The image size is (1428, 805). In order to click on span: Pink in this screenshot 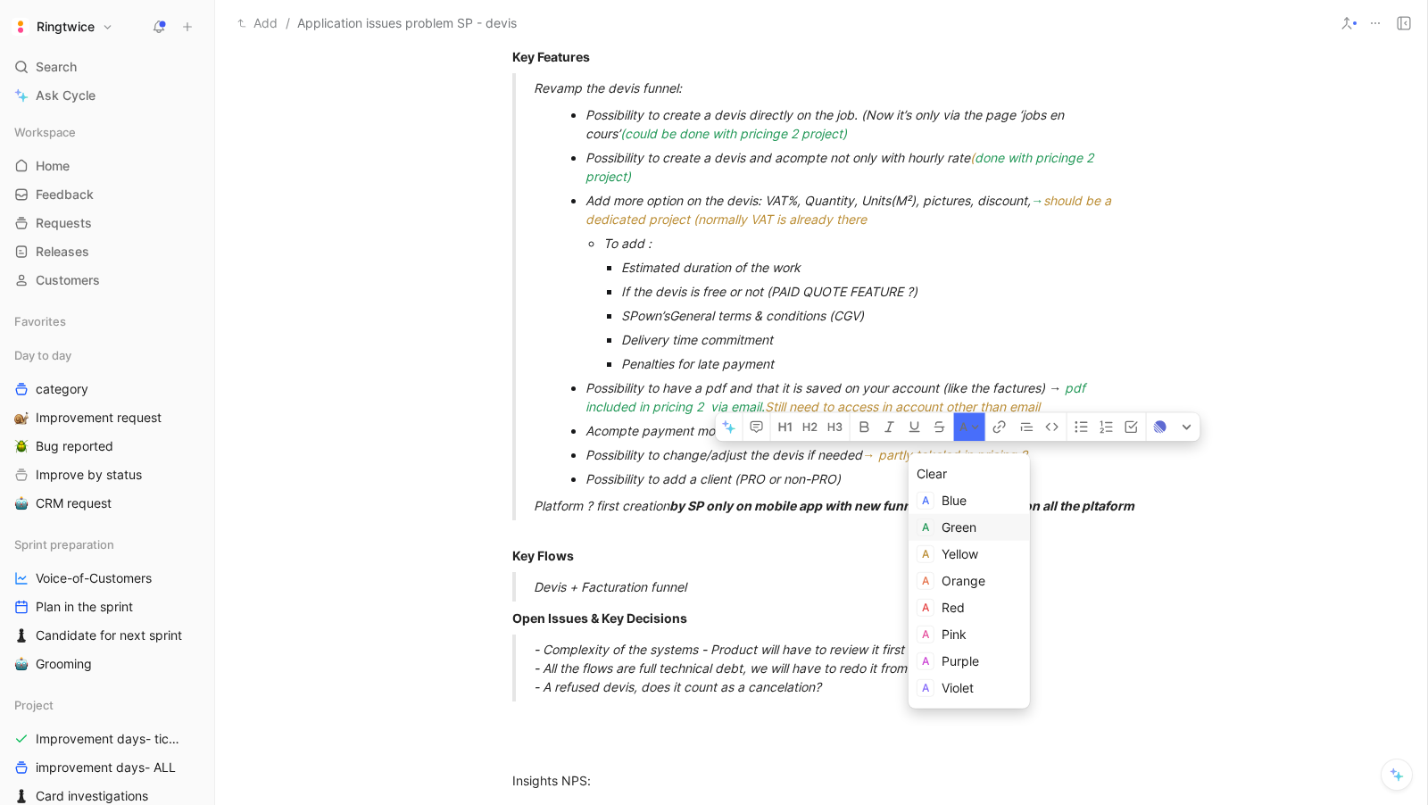, I will do `click(954, 633)`.